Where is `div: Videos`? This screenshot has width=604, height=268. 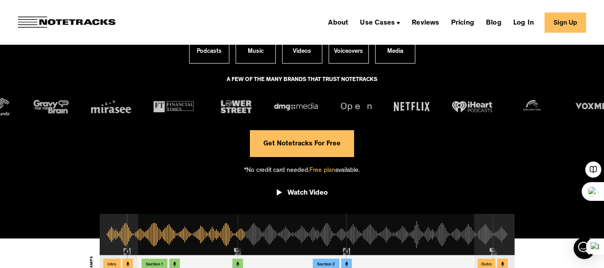
div: Videos is located at coordinates (302, 53).